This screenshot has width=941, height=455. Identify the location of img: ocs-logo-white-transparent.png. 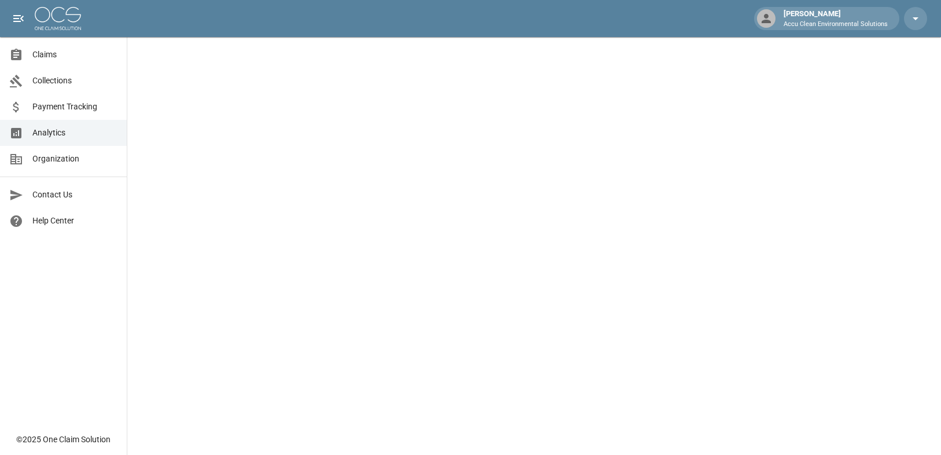
(58, 19).